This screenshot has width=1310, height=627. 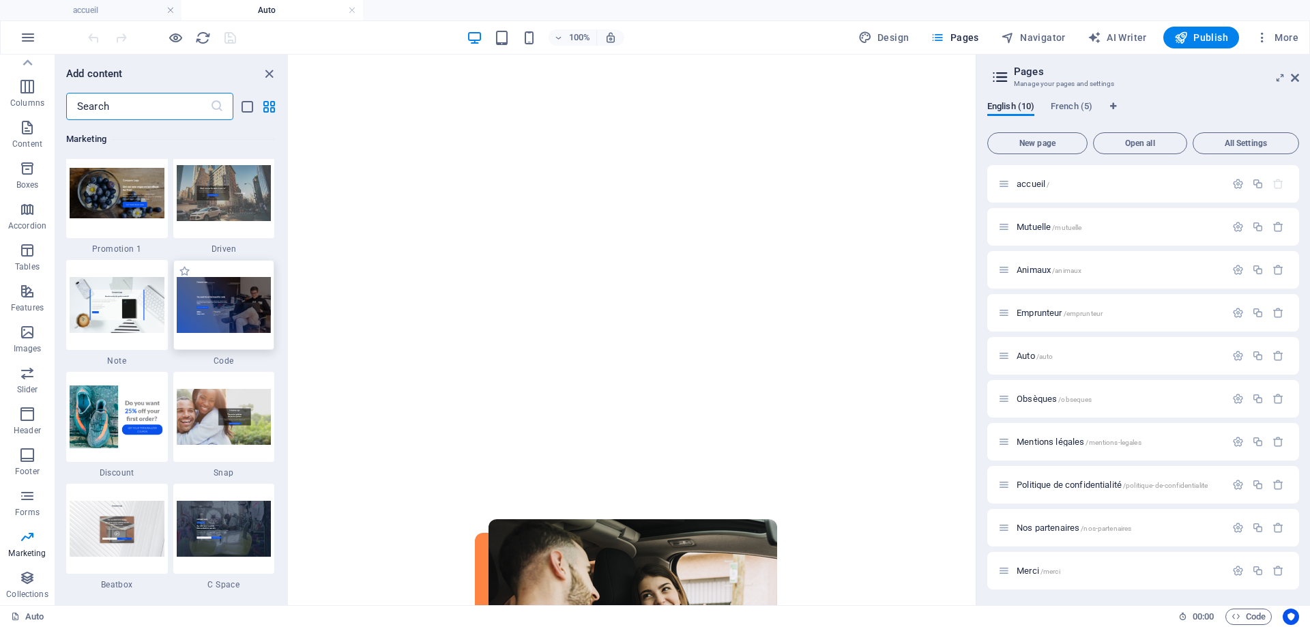 I want to click on span: /mutuelle, so click(x=1066, y=227).